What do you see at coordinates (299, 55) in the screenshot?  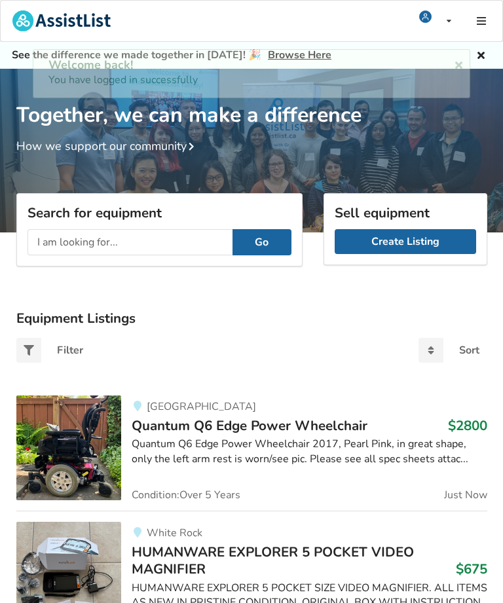 I see `a: Browse Here` at bounding box center [299, 55].